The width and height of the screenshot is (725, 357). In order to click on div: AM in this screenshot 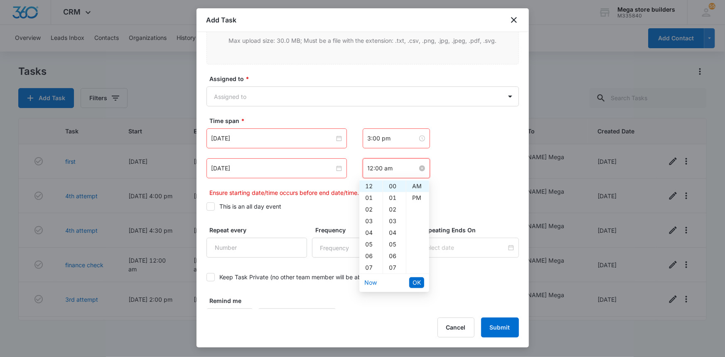, I will do `click(418, 186)`.